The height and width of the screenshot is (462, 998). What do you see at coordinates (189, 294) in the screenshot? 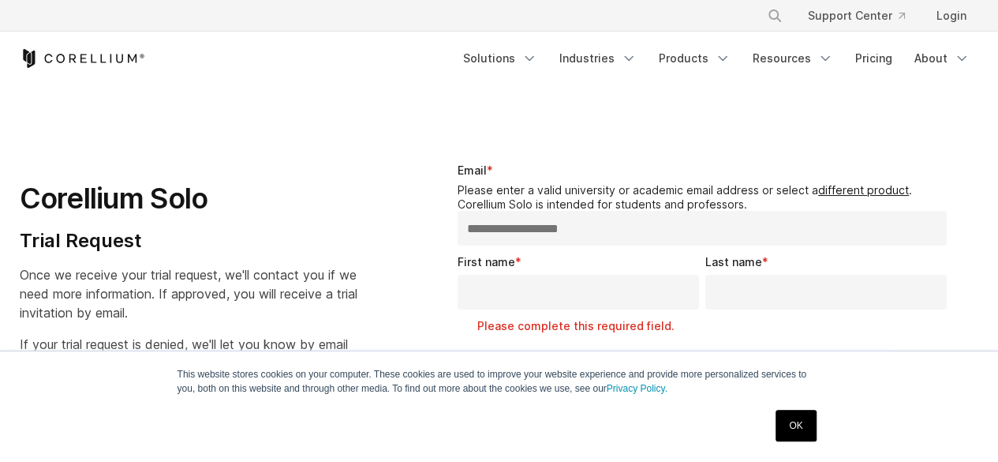
I see `span: Once we receive your trial request, we'll contact you if we need more information. If approved, y...` at bounding box center [189, 294].